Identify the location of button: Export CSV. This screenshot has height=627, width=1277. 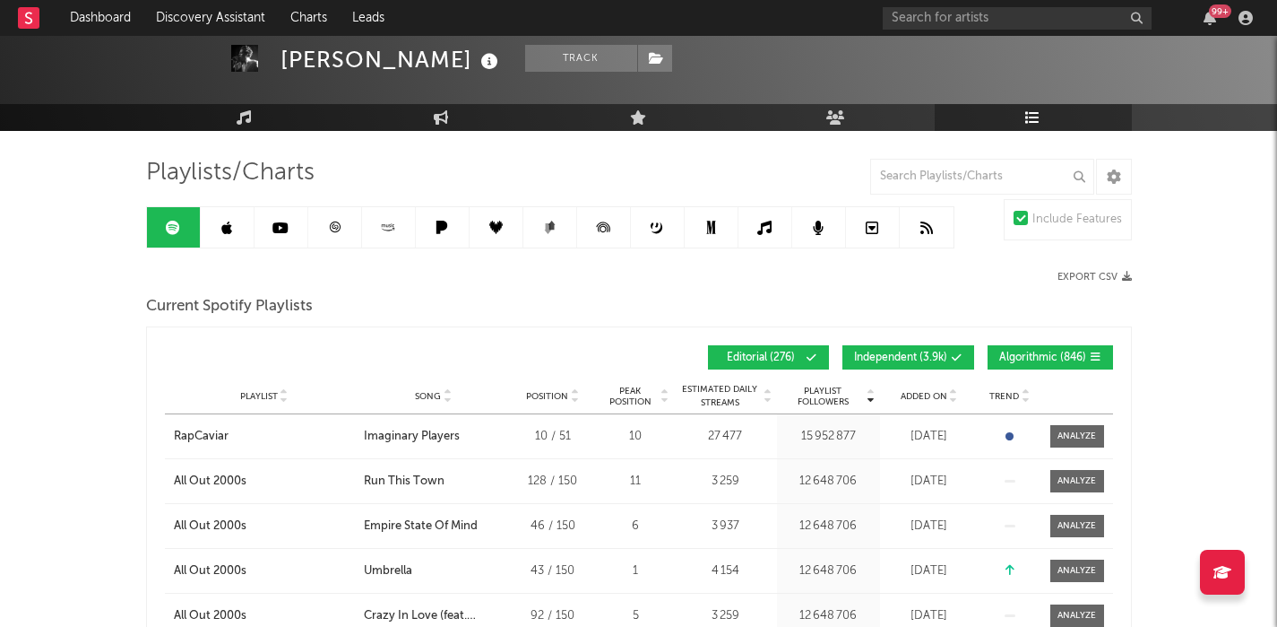
(1095, 277).